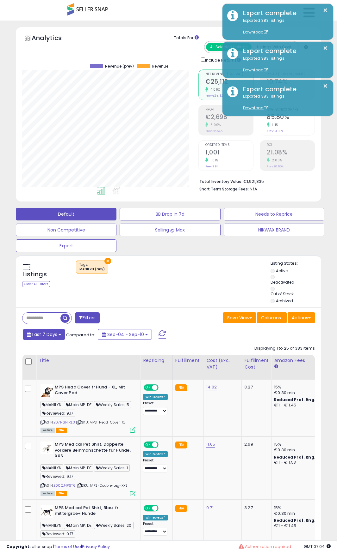 The width and height of the screenshot is (337, 553). I want to click on div: ASIN:, so click(88, 409).